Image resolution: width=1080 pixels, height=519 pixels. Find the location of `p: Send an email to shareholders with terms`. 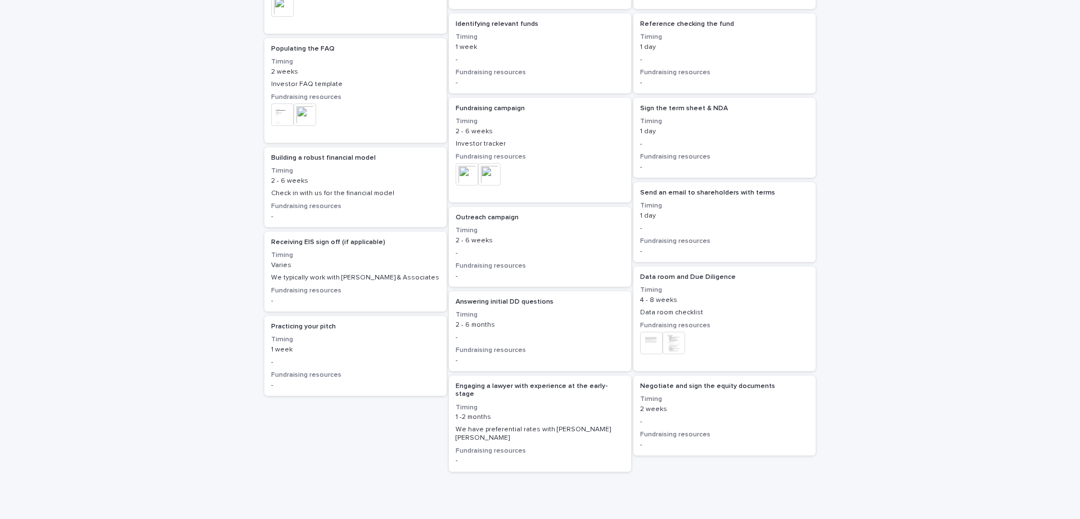

p: Send an email to shareholders with terms is located at coordinates (725, 193).